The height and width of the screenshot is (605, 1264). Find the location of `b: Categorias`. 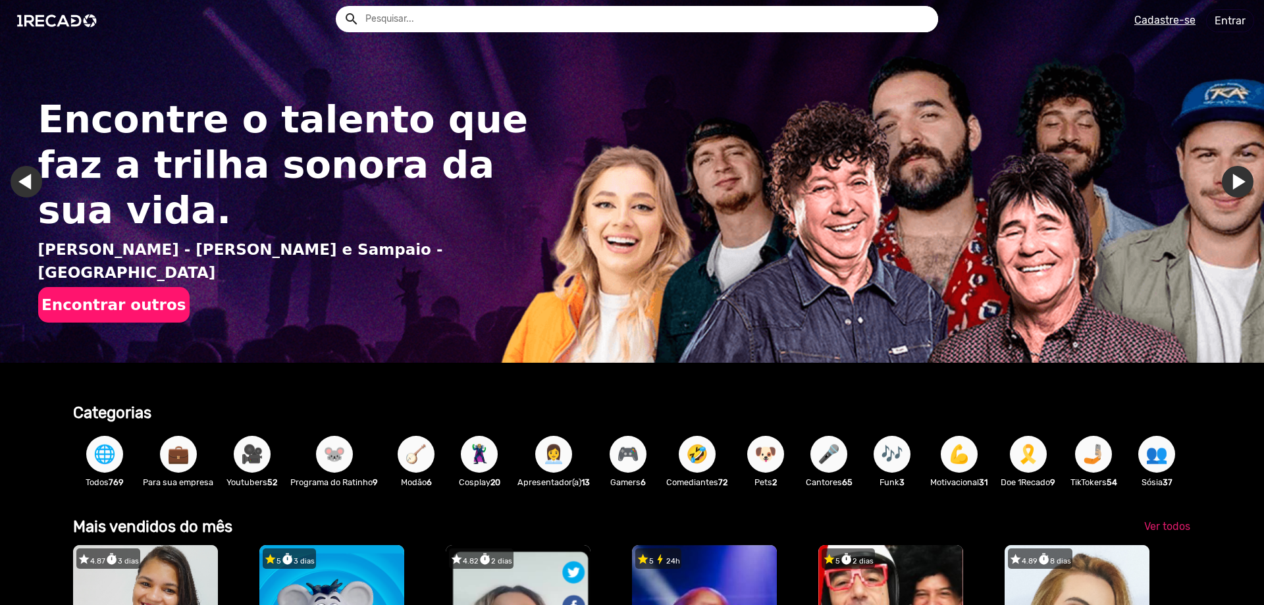

b: Categorias is located at coordinates (112, 413).